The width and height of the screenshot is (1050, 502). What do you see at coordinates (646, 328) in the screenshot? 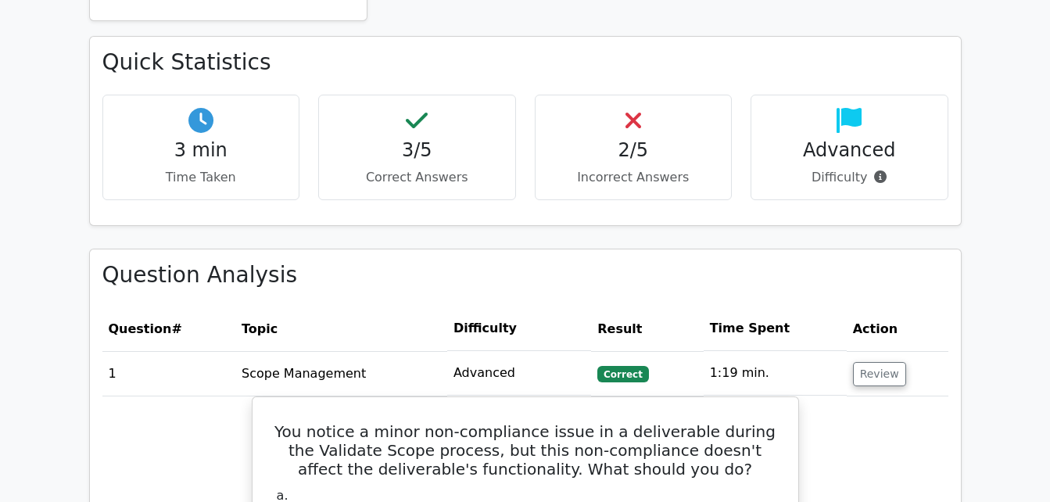
I see `th: Result` at bounding box center [646, 328].